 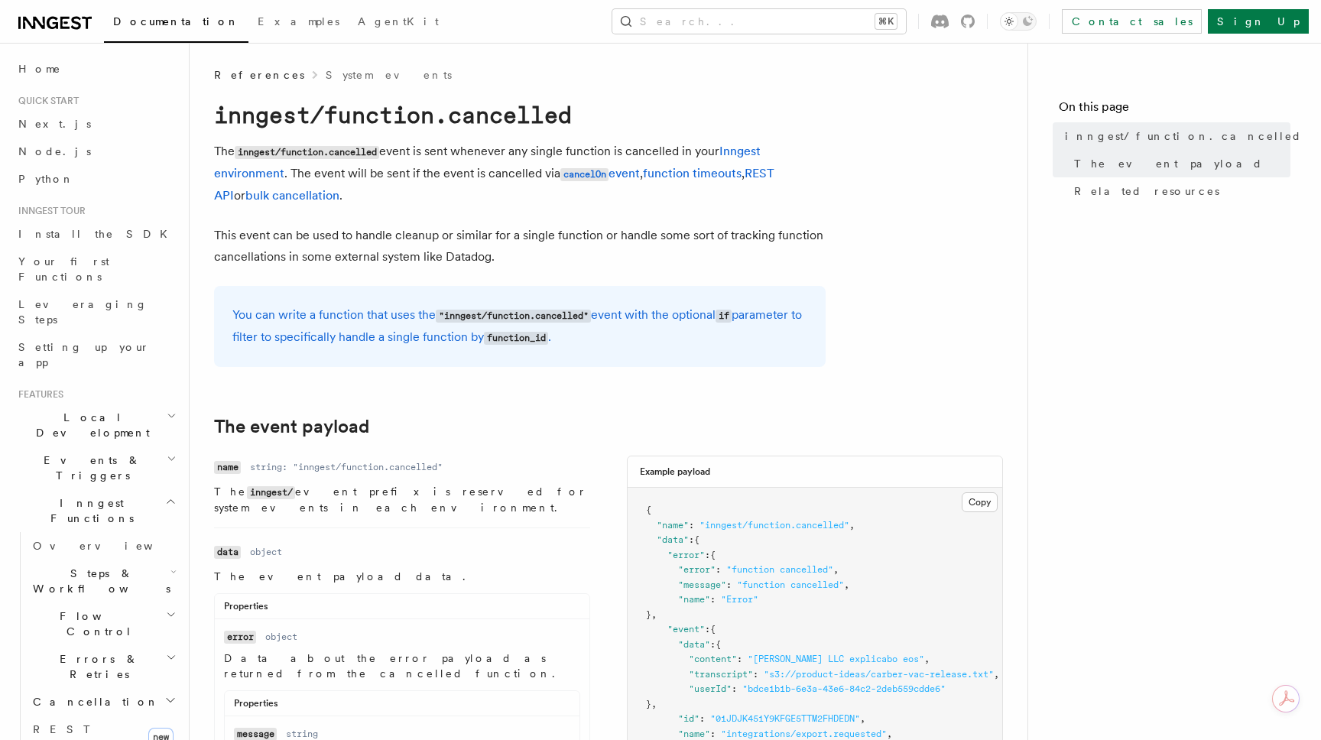 I want to click on span: Local Development, so click(x=89, y=425).